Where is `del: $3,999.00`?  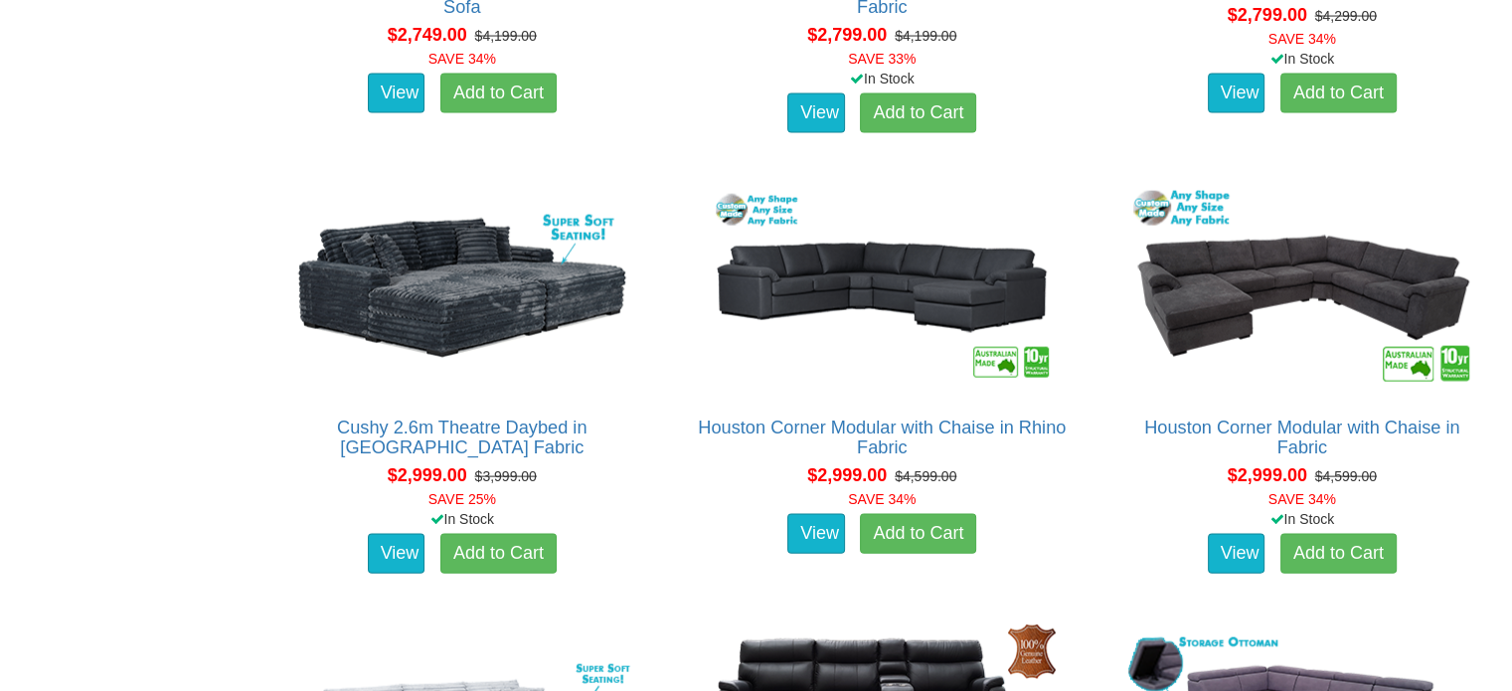 del: $3,999.00 is located at coordinates (506, 476).